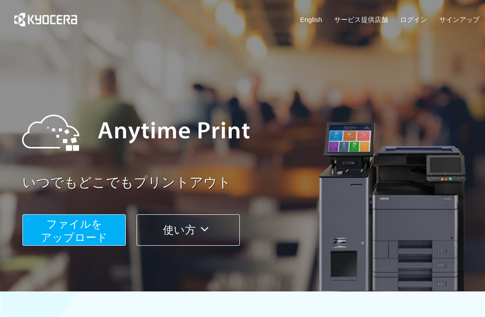 This screenshot has height=317, width=485. I want to click on a: ログイン, so click(413, 19).